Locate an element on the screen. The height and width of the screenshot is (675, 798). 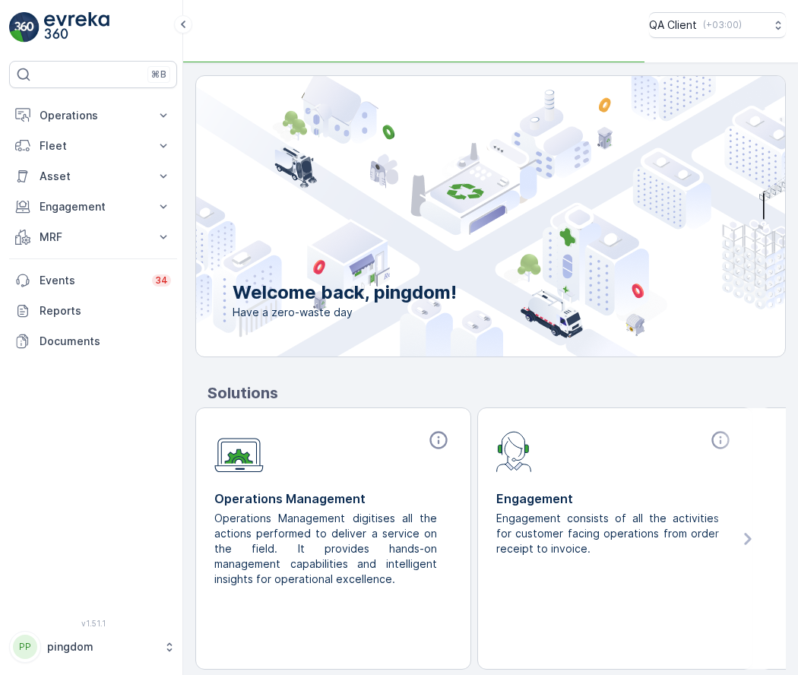
span: v 1.51.1 is located at coordinates (93, 623).